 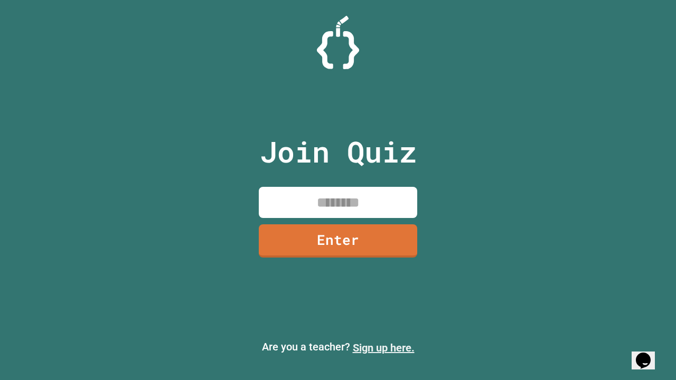 What do you see at coordinates (338, 42) in the screenshot?
I see `img: Logo.svg` at bounding box center [338, 42].